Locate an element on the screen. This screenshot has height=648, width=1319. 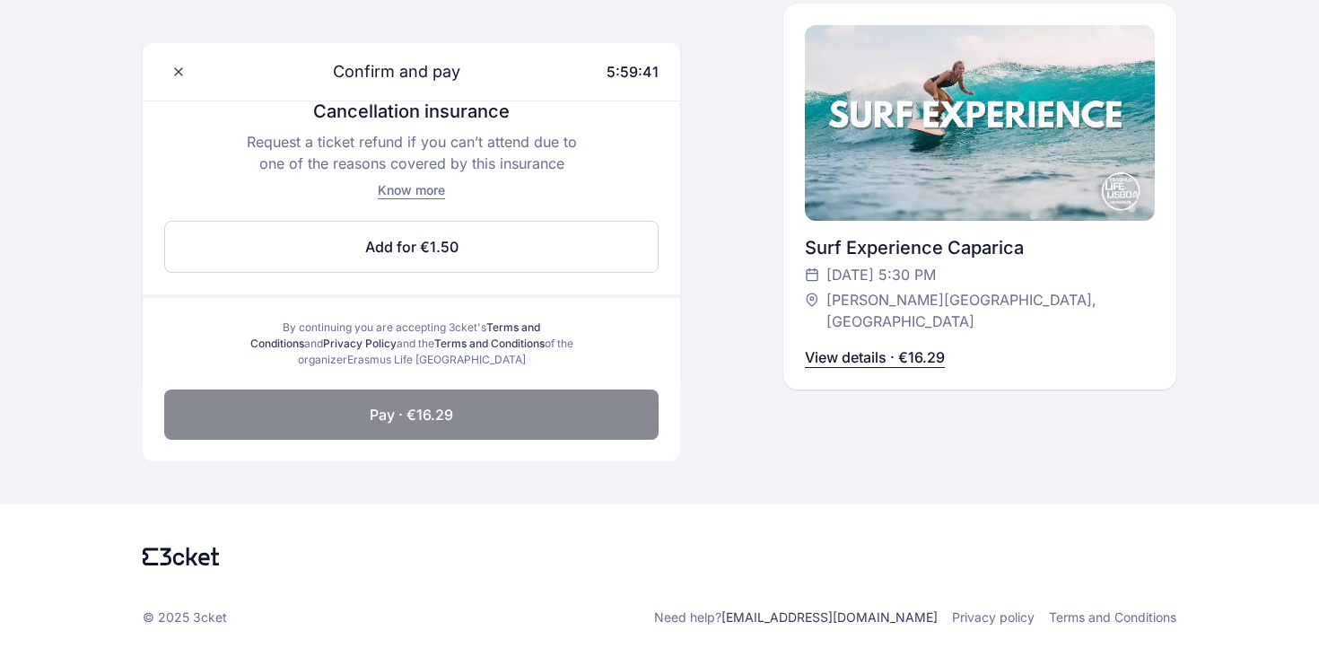
div: Surf Experience Caparica is located at coordinates (980, 248).